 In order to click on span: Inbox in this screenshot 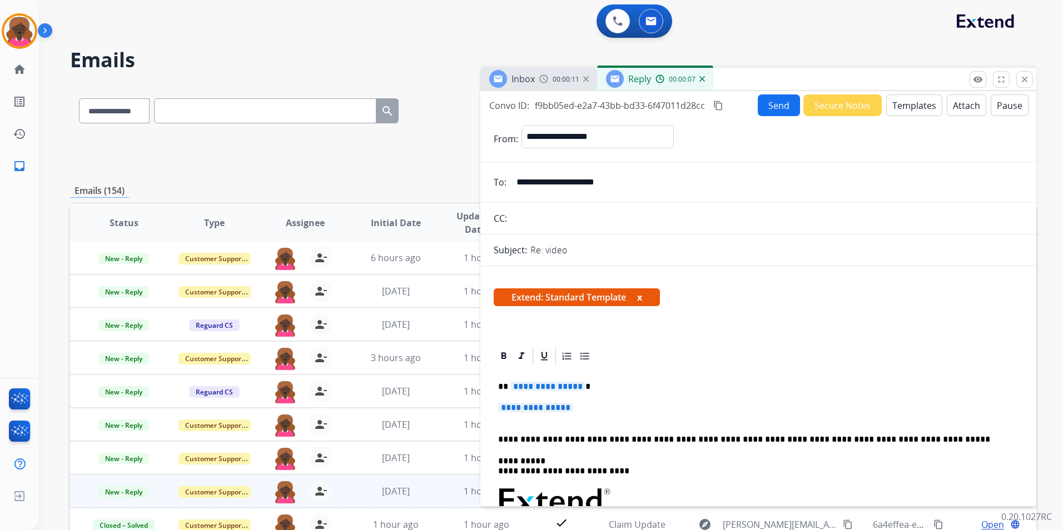, I will do `click(523, 79)`.